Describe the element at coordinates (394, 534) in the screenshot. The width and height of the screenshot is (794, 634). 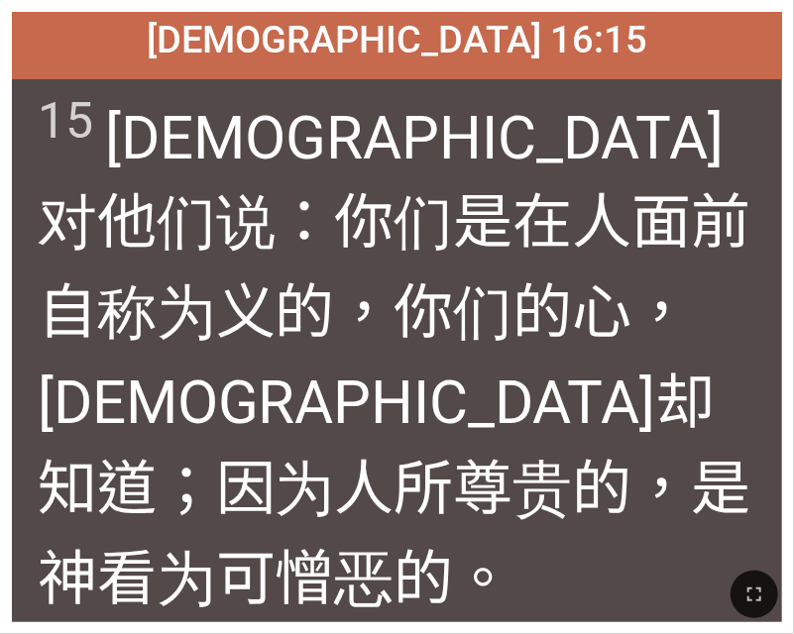
I see `wg1097: ；因为` at that location.